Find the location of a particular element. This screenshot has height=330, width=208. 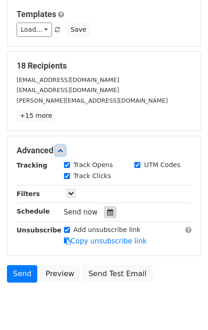

span: Send now is located at coordinates (81, 212).